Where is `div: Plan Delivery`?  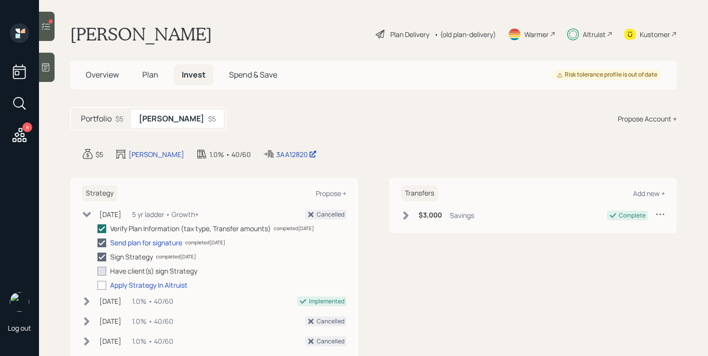
div: Plan Delivery is located at coordinates (410, 34).